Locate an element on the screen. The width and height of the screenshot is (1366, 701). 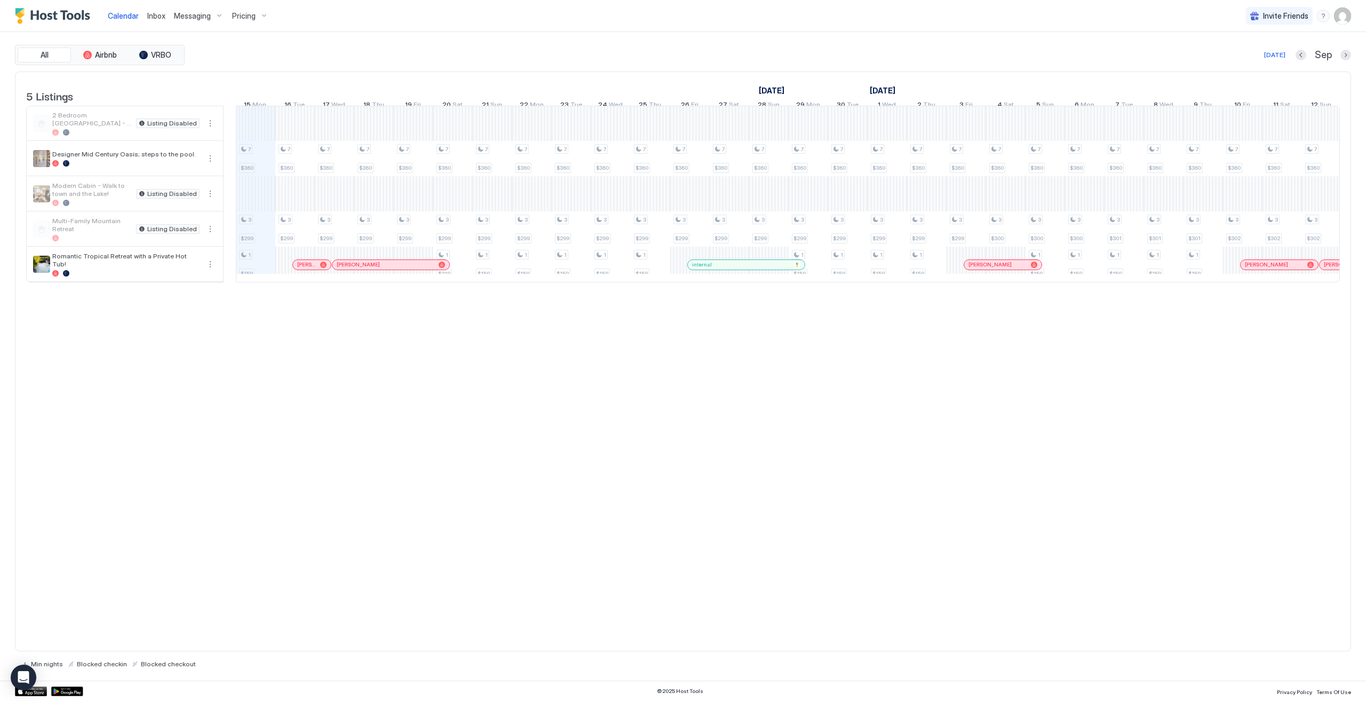
button: Next month is located at coordinates (1346, 55).